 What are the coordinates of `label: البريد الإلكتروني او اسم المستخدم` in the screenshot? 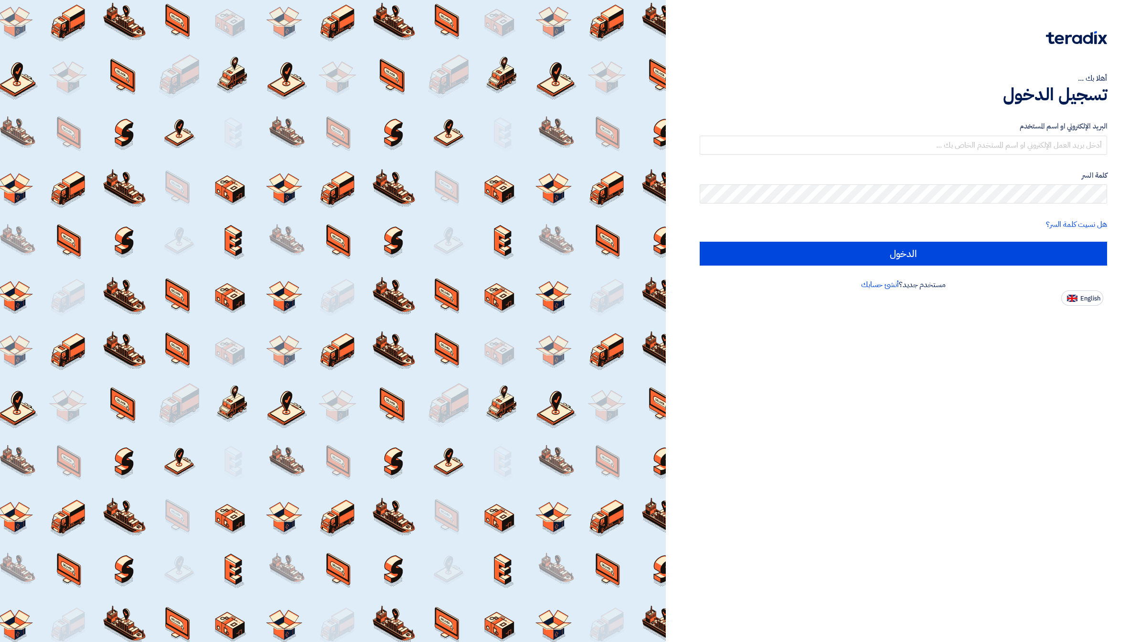 It's located at (903, 126).